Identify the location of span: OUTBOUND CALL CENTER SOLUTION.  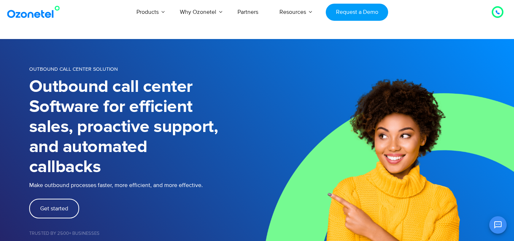
(73, 69).